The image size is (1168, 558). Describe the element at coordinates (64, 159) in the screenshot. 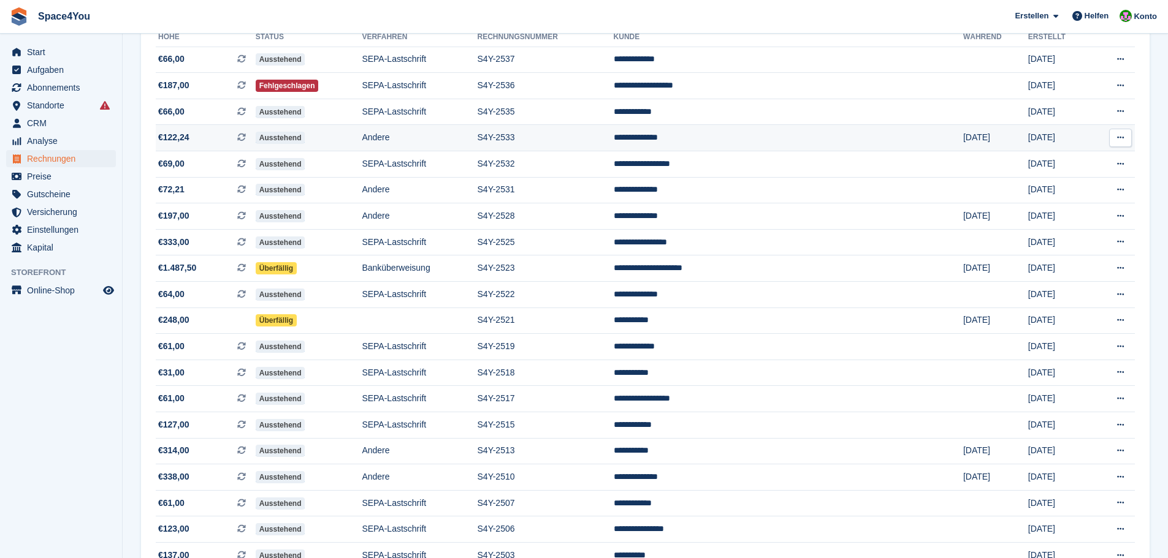

I see `span: Rechnungen` at that location.